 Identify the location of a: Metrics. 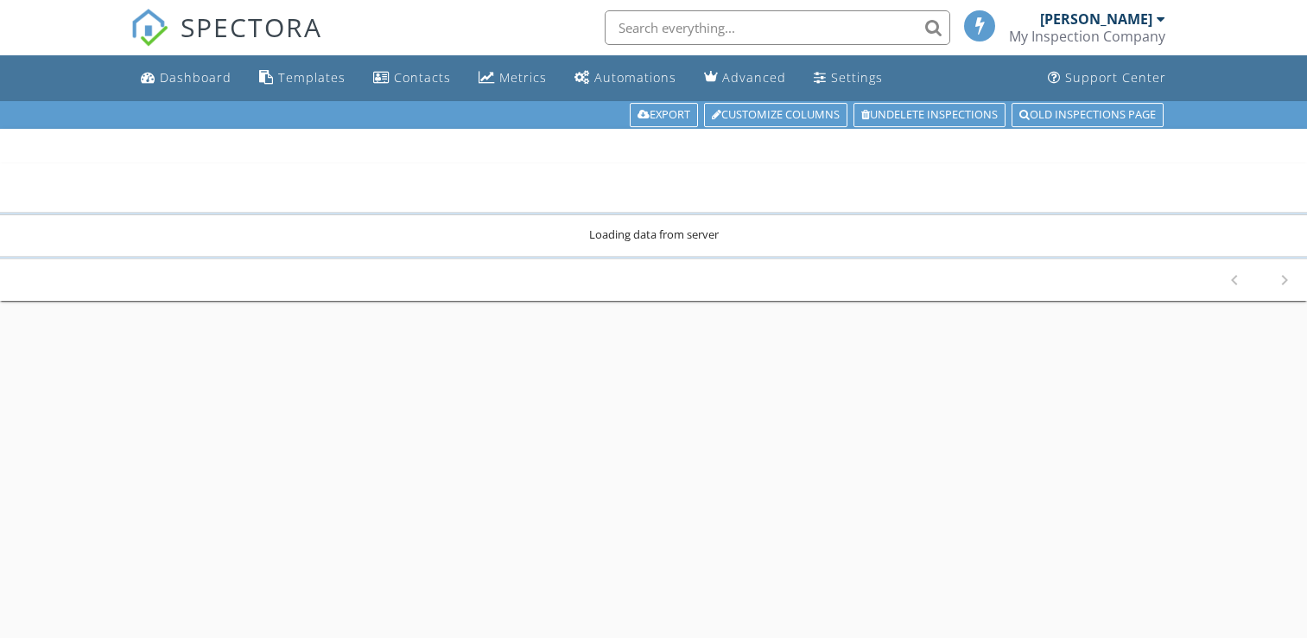
(512, 78).